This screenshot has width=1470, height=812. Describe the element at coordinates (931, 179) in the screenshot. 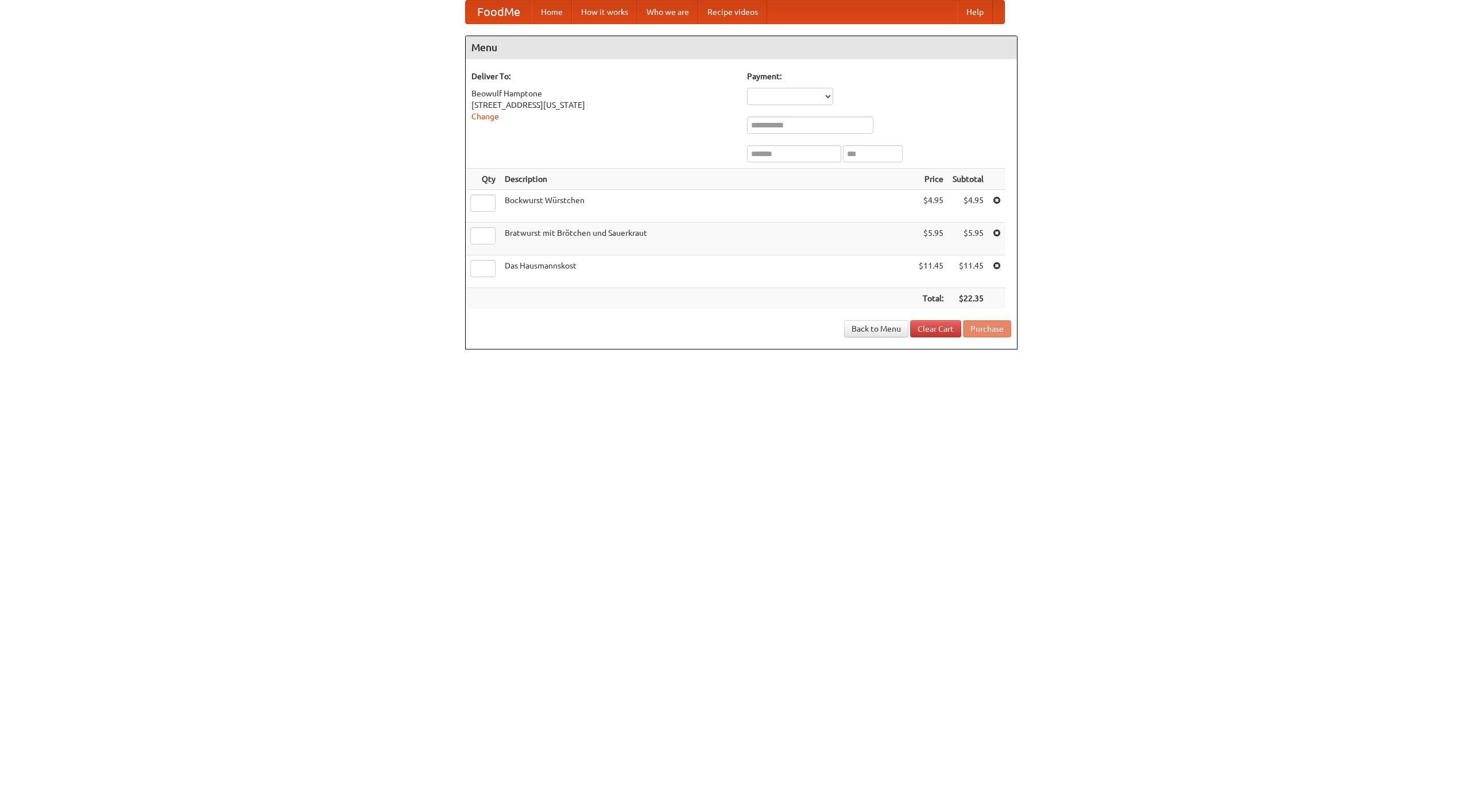

I see `th: Price` at that location.